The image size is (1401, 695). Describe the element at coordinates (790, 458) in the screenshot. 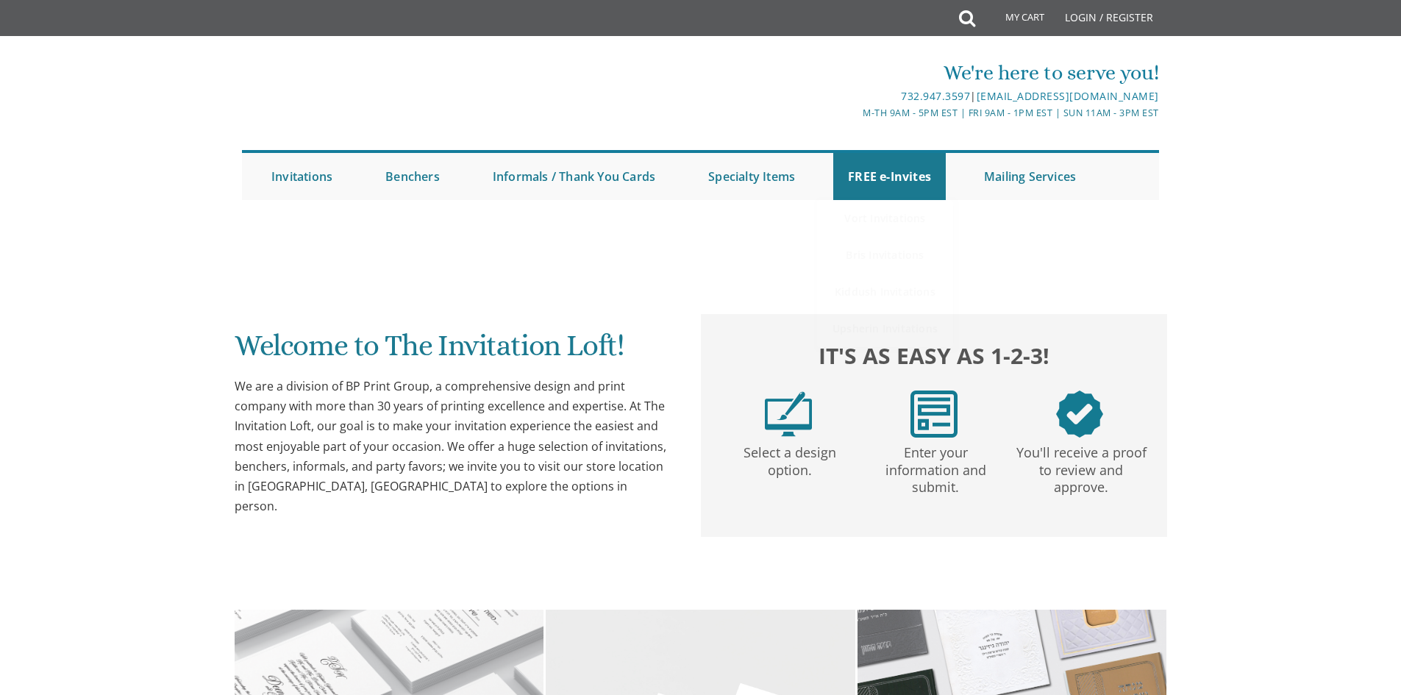

I see `p: Select a design option.` at that location.